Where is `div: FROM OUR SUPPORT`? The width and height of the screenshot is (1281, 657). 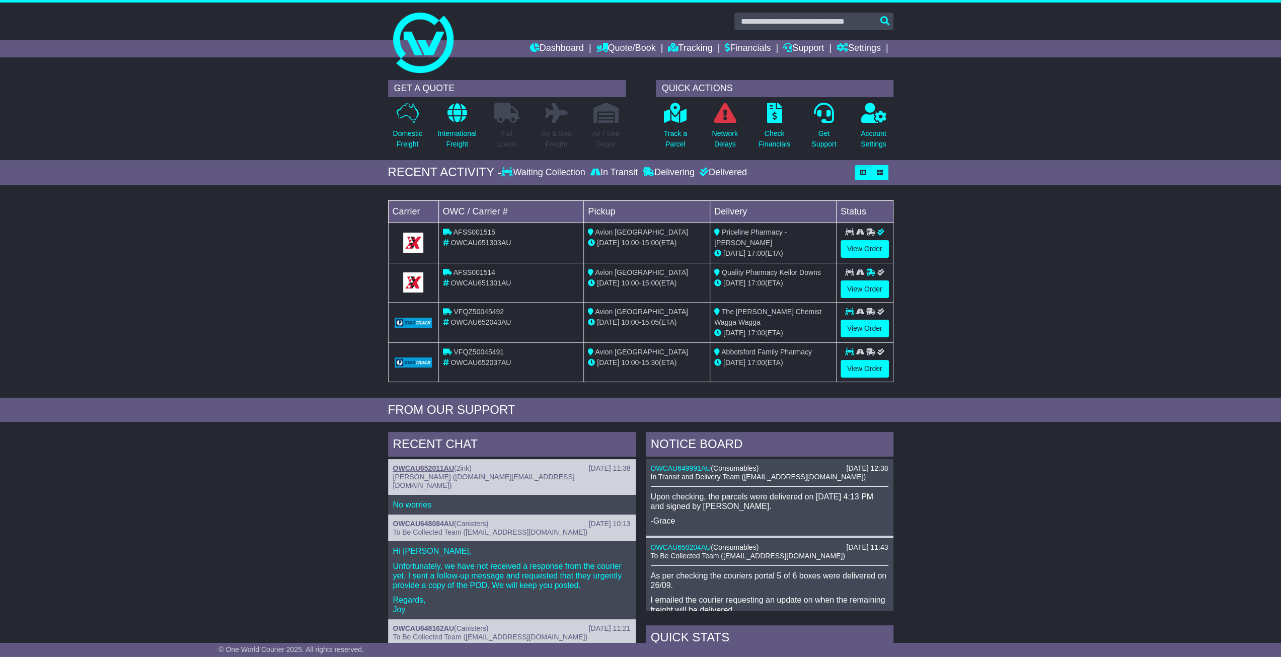
div: FROM OUR SUPPORT is located at coordinates (641, 410).